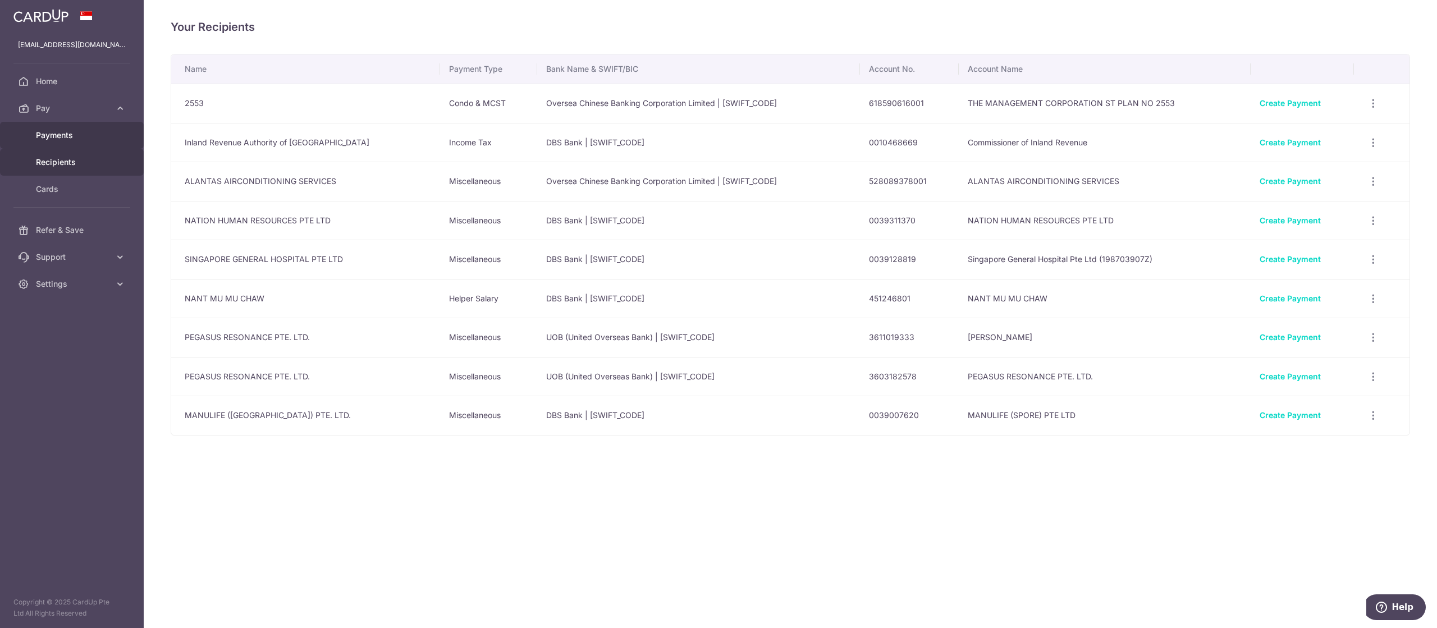  Describe the element at coordinates (909, 221) in the screenshot. I see `td: 0039311370` at that location.